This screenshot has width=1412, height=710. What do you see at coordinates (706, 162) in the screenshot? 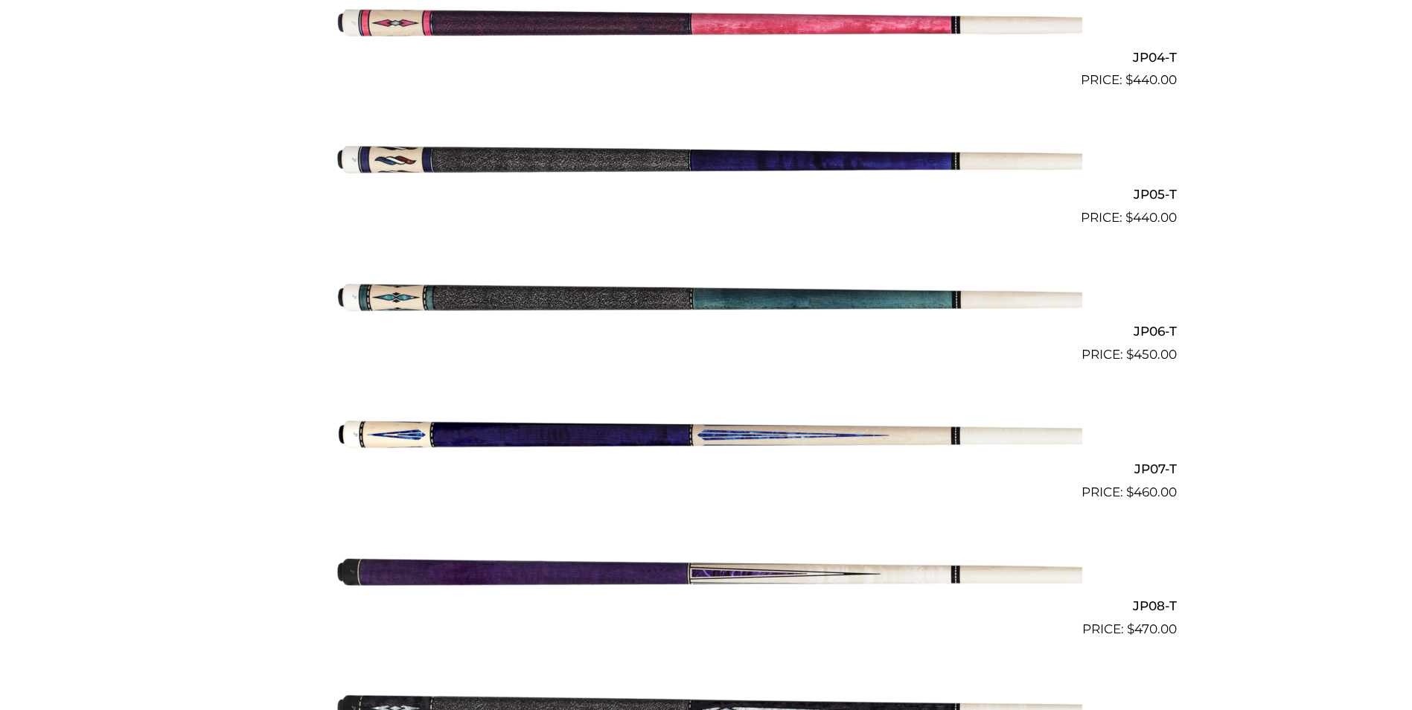
I see `a: JP05-T $440.00` at bounding box center [706, 162].